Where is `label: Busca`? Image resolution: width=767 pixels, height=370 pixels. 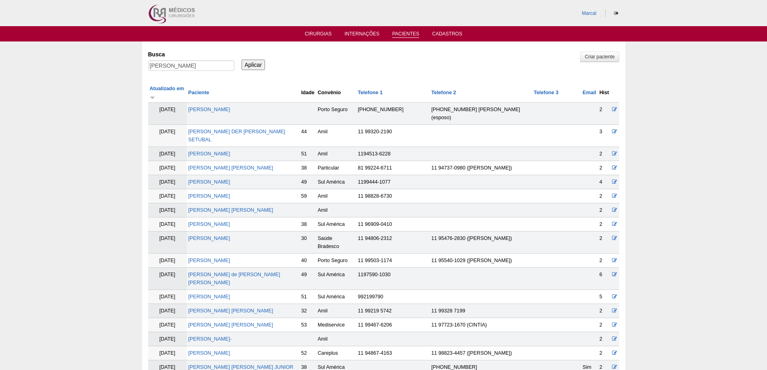
label: Busca is located at coordinates (191, 54).